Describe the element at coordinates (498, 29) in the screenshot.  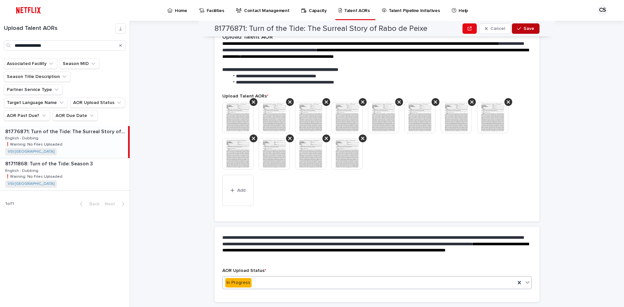
I see `span: Cancel` at that location.